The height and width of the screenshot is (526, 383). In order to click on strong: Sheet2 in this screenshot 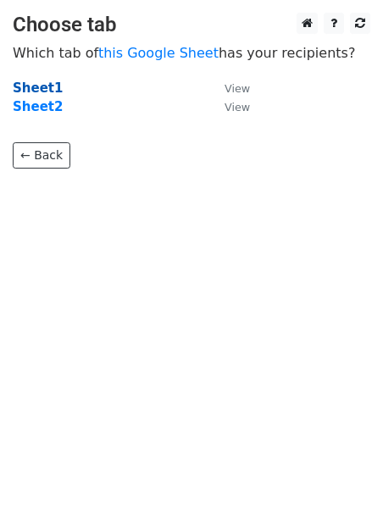, I will do `click(37, 107)`.